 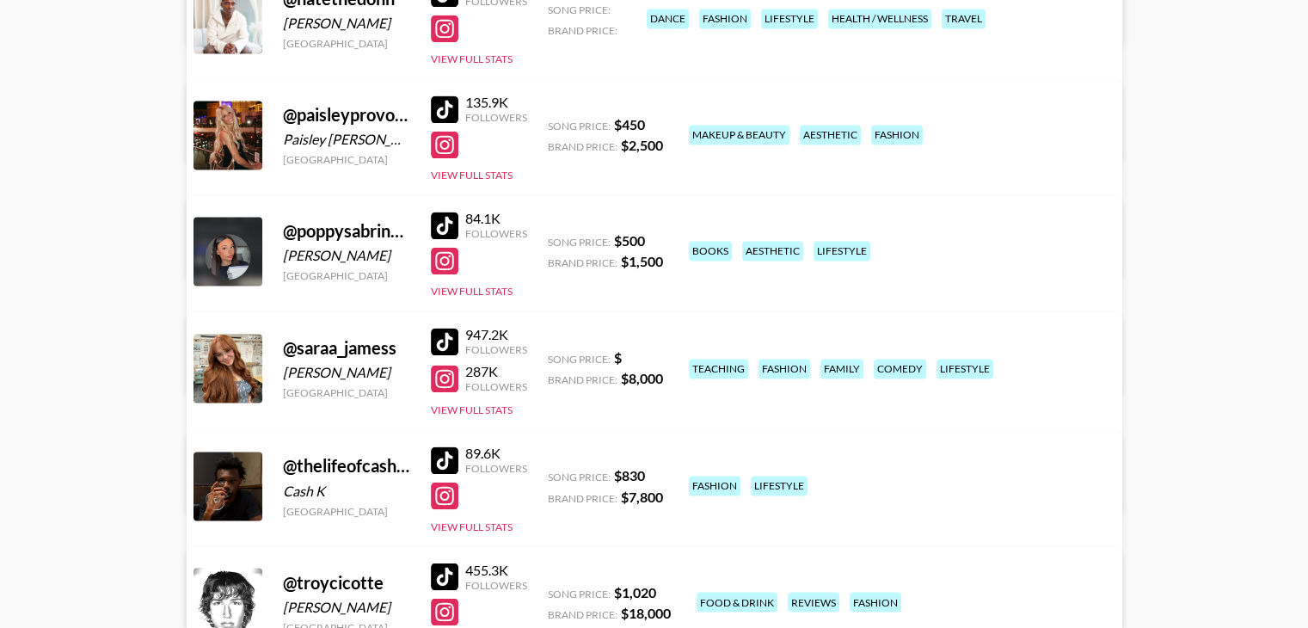 What do you see at coordinates (496, 334) in the screenshot?
I see `div: 947.2K` at bounding box center [496, 334].